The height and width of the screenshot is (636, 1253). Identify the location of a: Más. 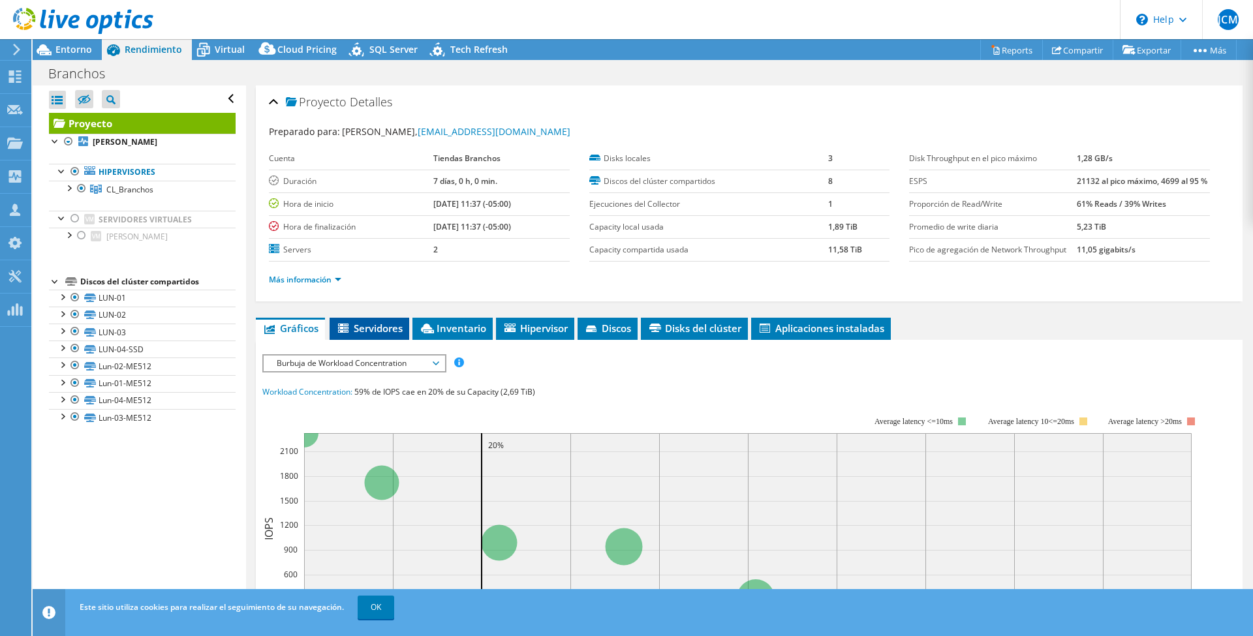
(1209, 50).